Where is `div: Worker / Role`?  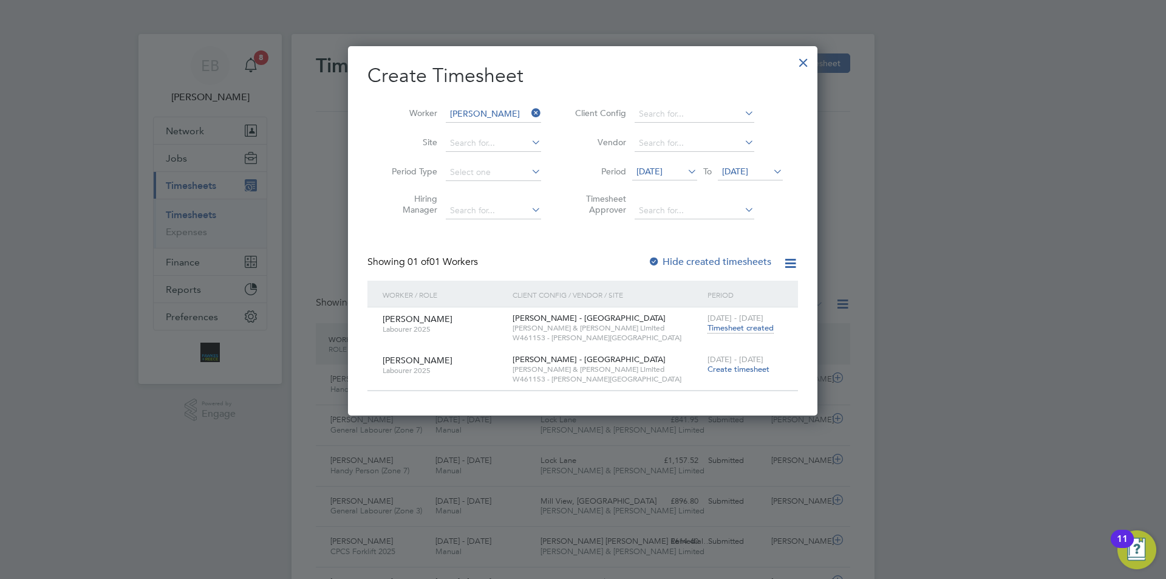
div: Worker / Role is located at coordinates (445, 295).